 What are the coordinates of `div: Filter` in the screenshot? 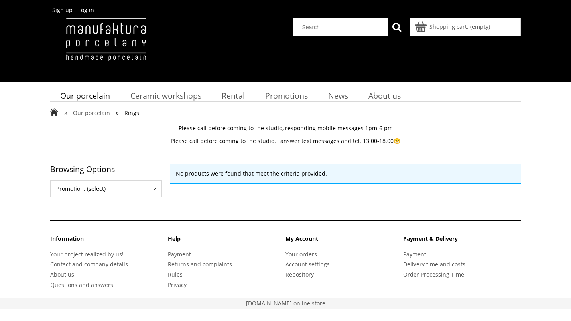 It's located at (106, 189).